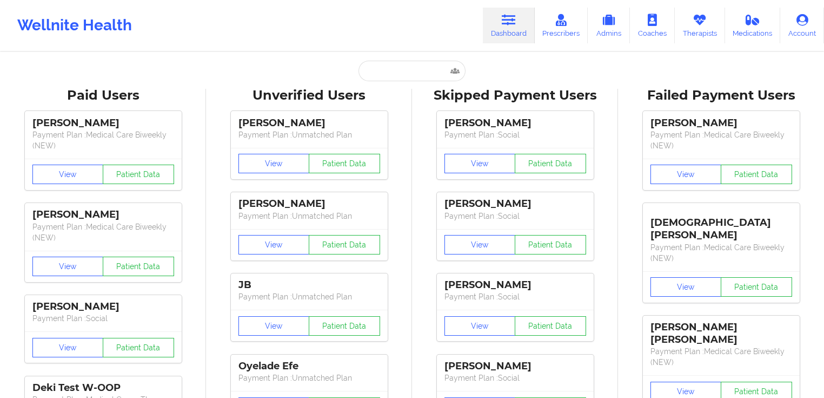 The height and width of the screenshot is (398, 824). I want to click on a: Prescribers, so click(562, 25).